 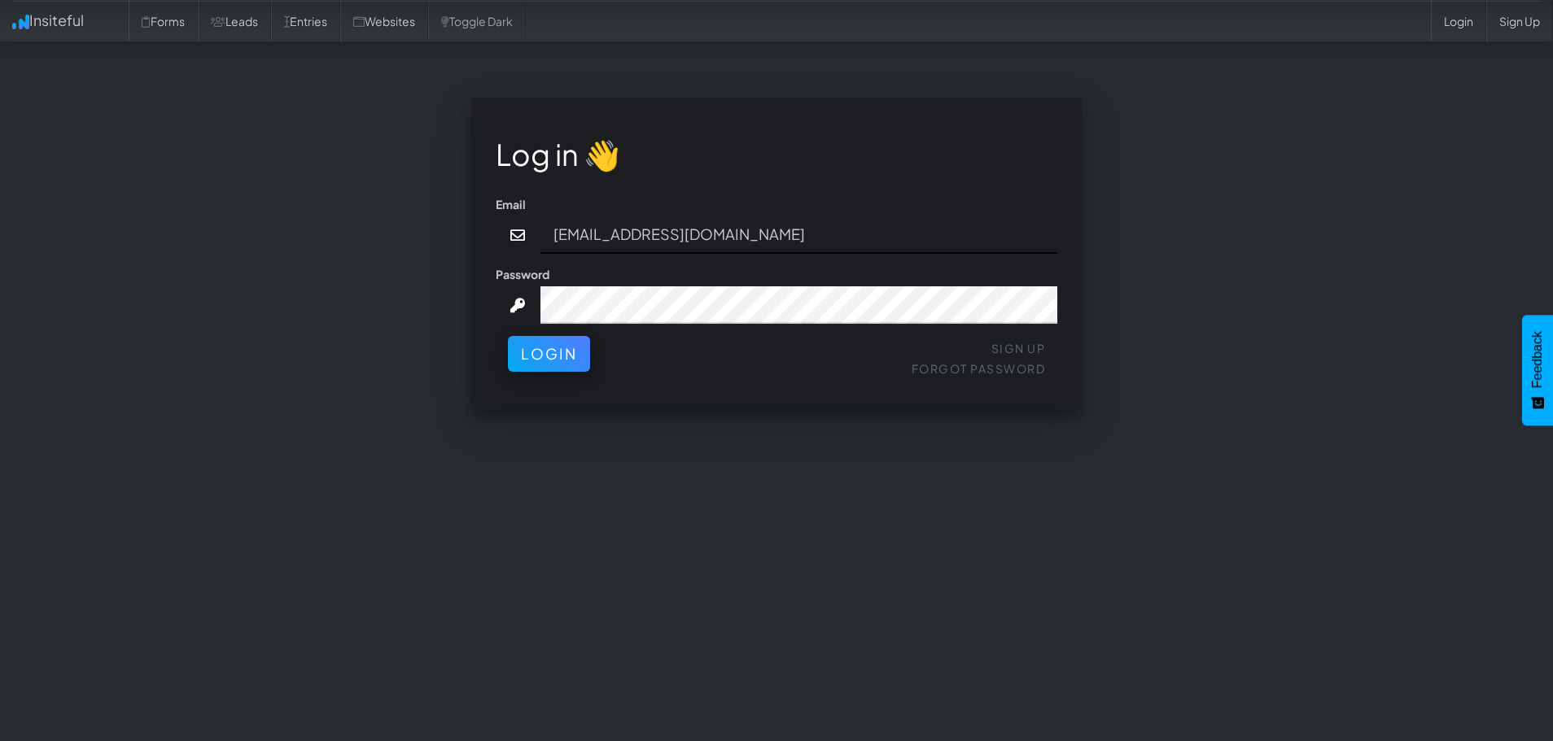 I want to click on input: john@doe.com, so click(x=799, y=235).